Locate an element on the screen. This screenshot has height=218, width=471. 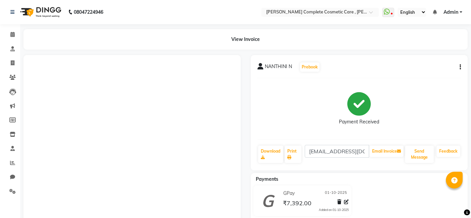
div: Payment Received is located at coordinates (359, 122).